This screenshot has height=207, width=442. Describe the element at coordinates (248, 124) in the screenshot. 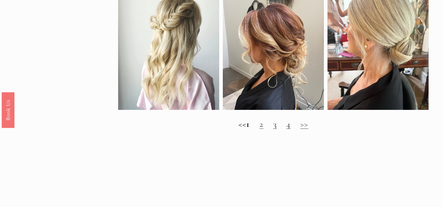

I see `strong: 1` at that location.